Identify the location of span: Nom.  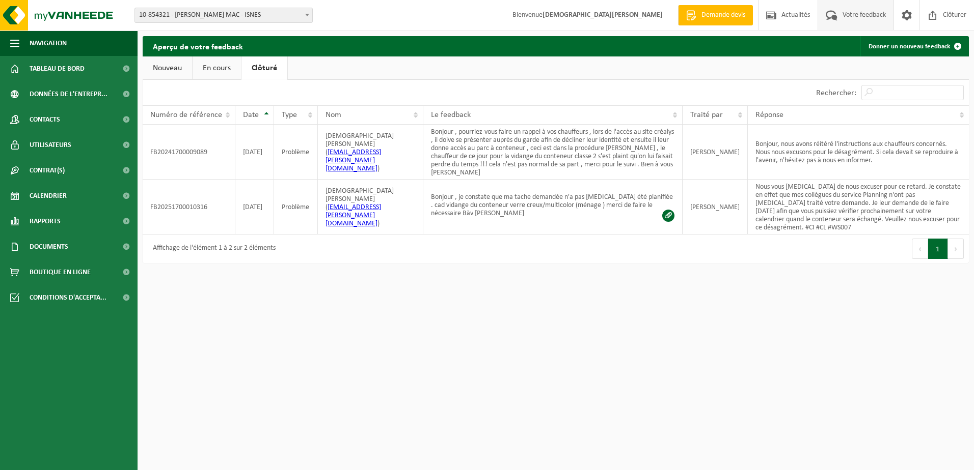
(333, 115).